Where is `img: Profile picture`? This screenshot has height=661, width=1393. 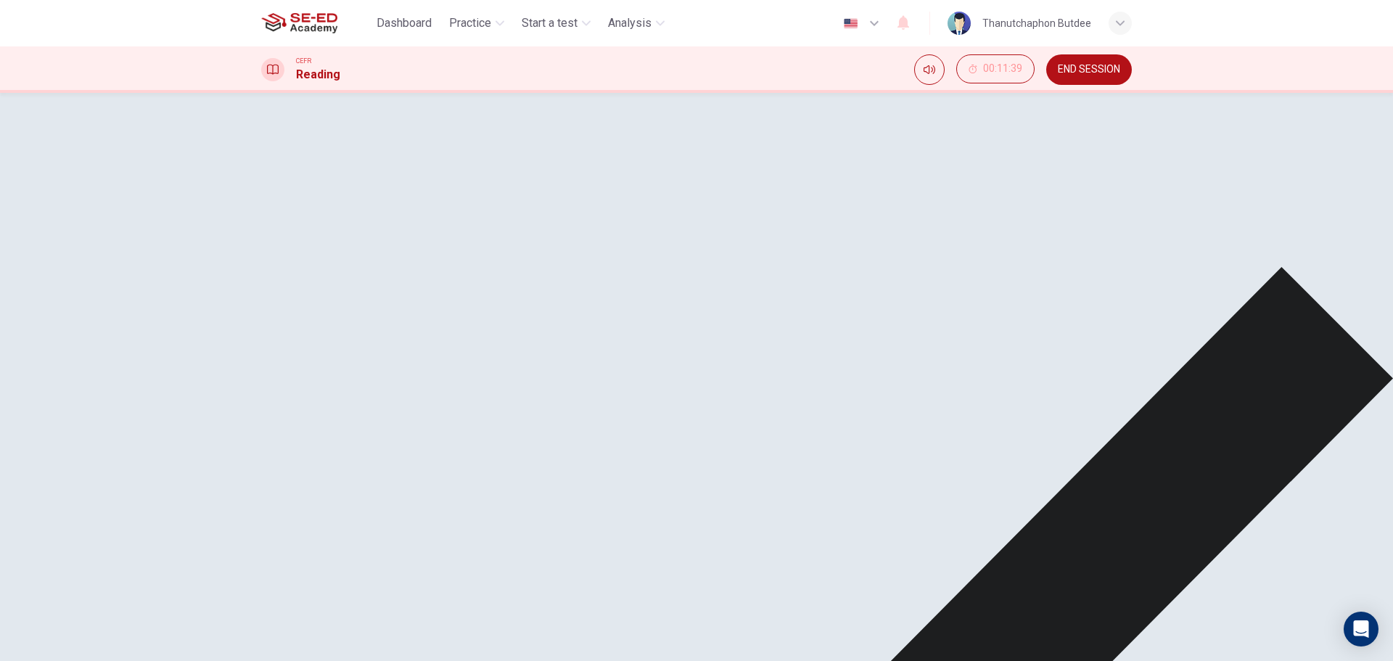 img: Profile picture is located at coordinates (959, 23).